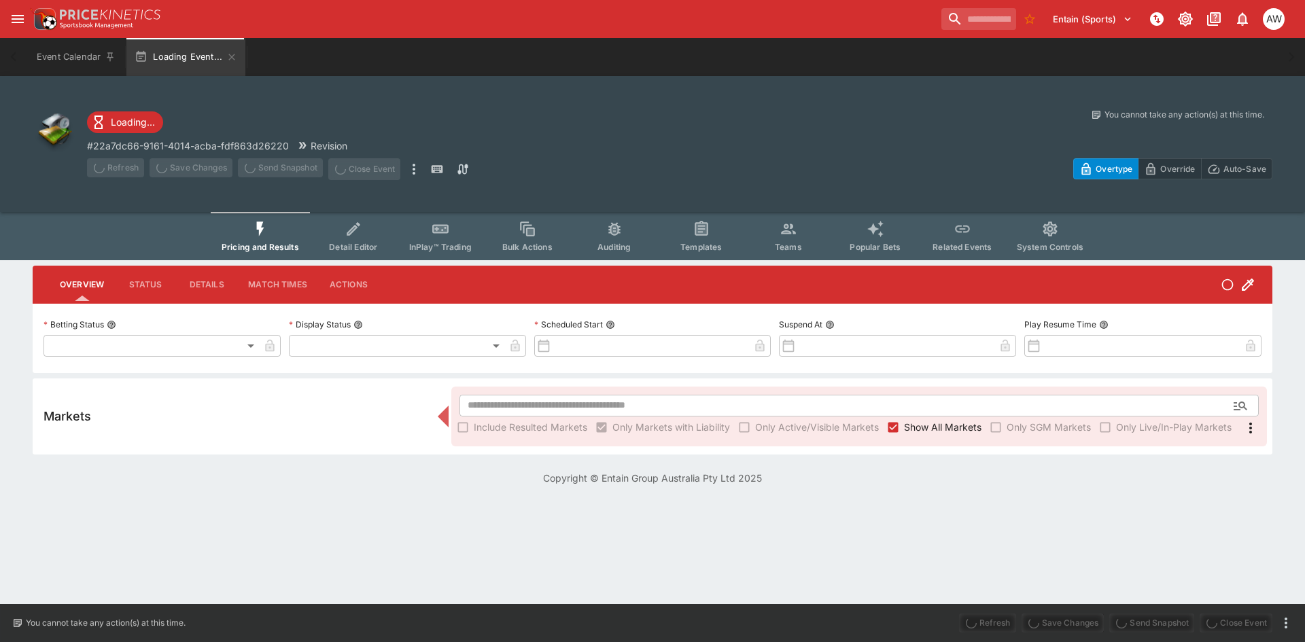  I want to click on img: PriceKinetics, so click(110, 14).